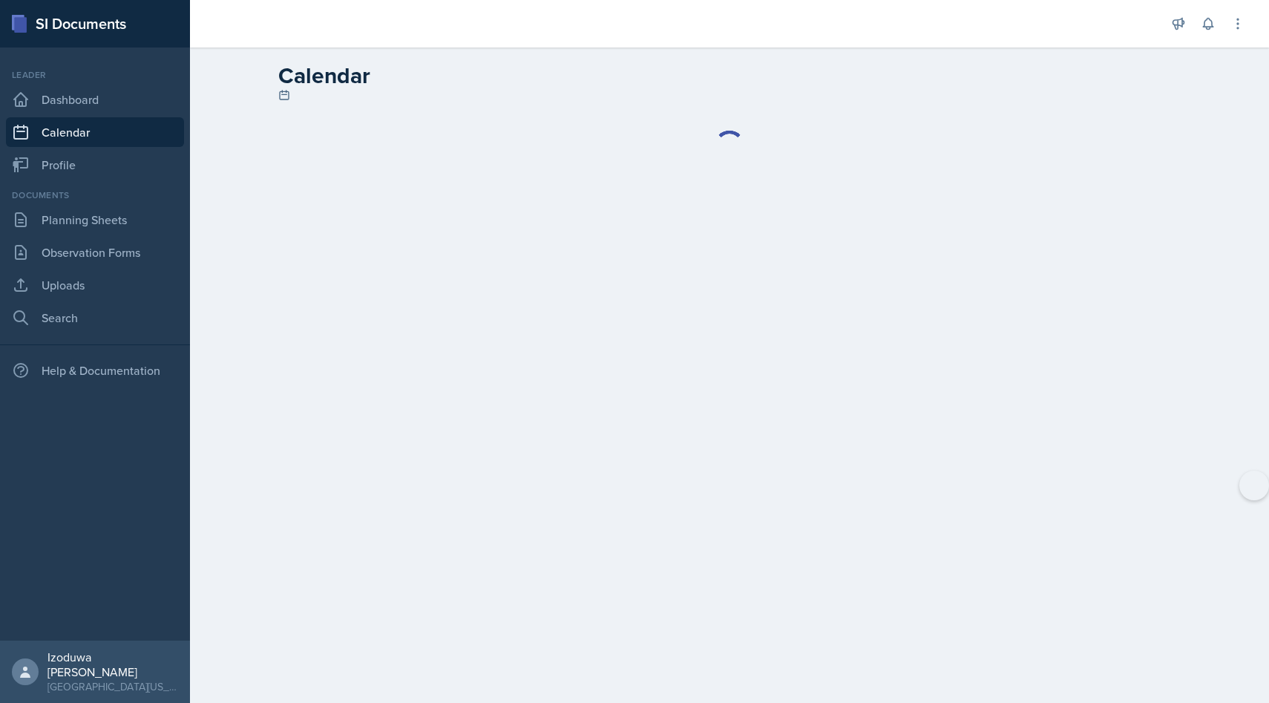 The width and height of the screenshot is (1269, 703). What do you see at coordinates (95, 99) in the screenshot?
I see `a: Dashboard` at bounding box center [95, 99].